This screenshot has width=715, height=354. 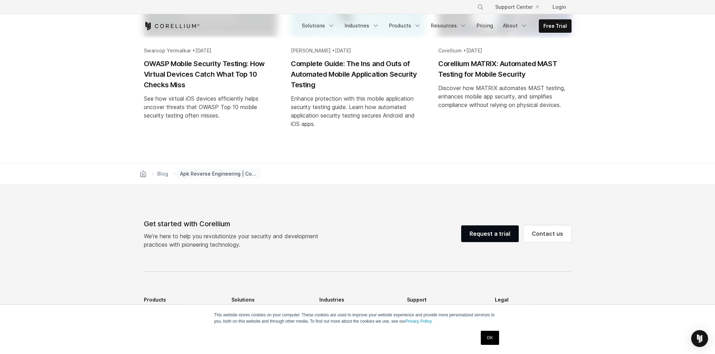 What do you see at coordinates (219, 174) in the screenshot?
I see `span: Apk Reverse Engineering | Compile Code to Readable Insights` at bounding box center [219, 174].